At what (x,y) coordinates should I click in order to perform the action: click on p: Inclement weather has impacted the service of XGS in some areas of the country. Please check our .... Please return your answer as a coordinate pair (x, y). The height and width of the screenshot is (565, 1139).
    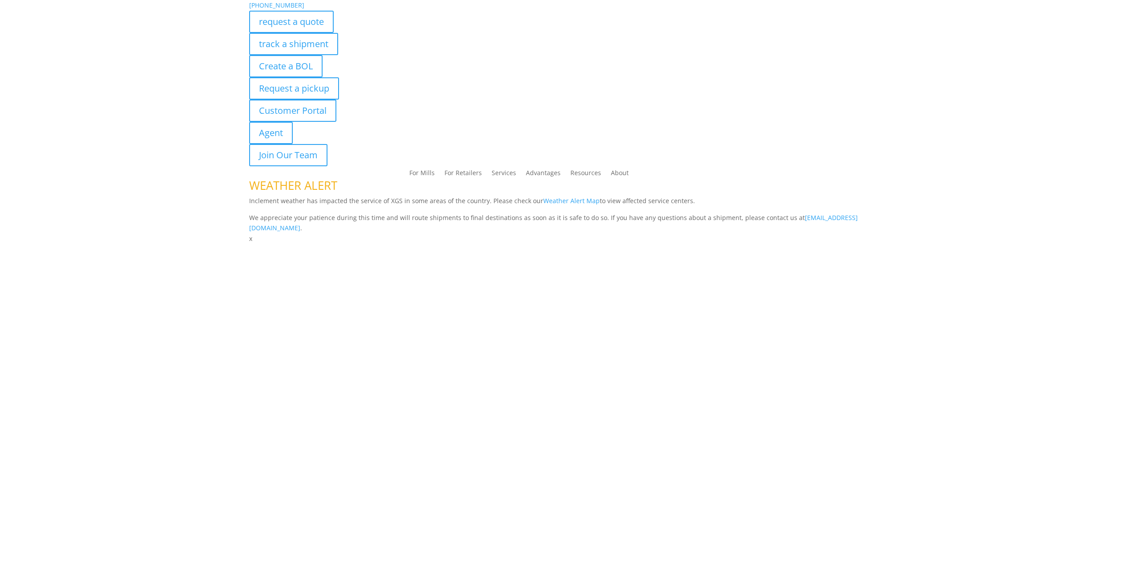
    Looking at the image, I should click on (569, 204).